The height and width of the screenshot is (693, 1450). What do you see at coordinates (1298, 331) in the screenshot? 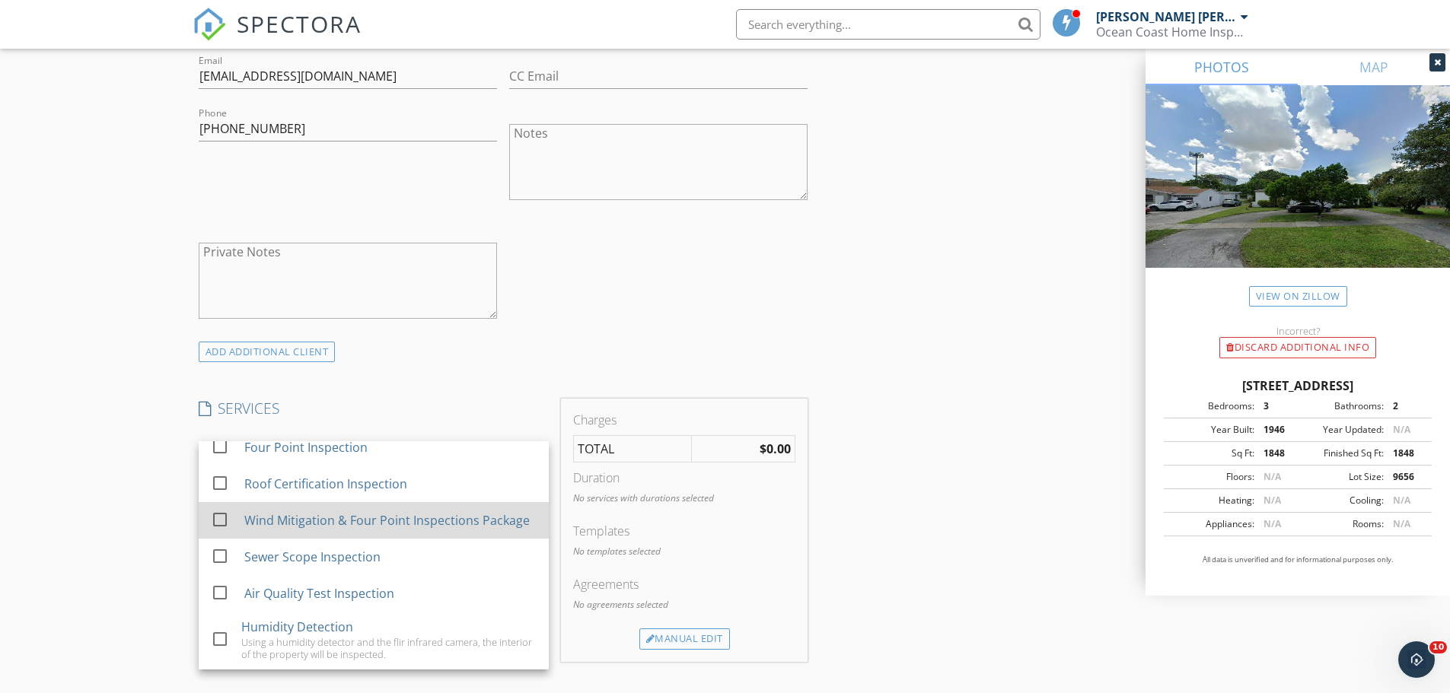
I see `div: Incorrect?` at bounding box center [1298, 331].